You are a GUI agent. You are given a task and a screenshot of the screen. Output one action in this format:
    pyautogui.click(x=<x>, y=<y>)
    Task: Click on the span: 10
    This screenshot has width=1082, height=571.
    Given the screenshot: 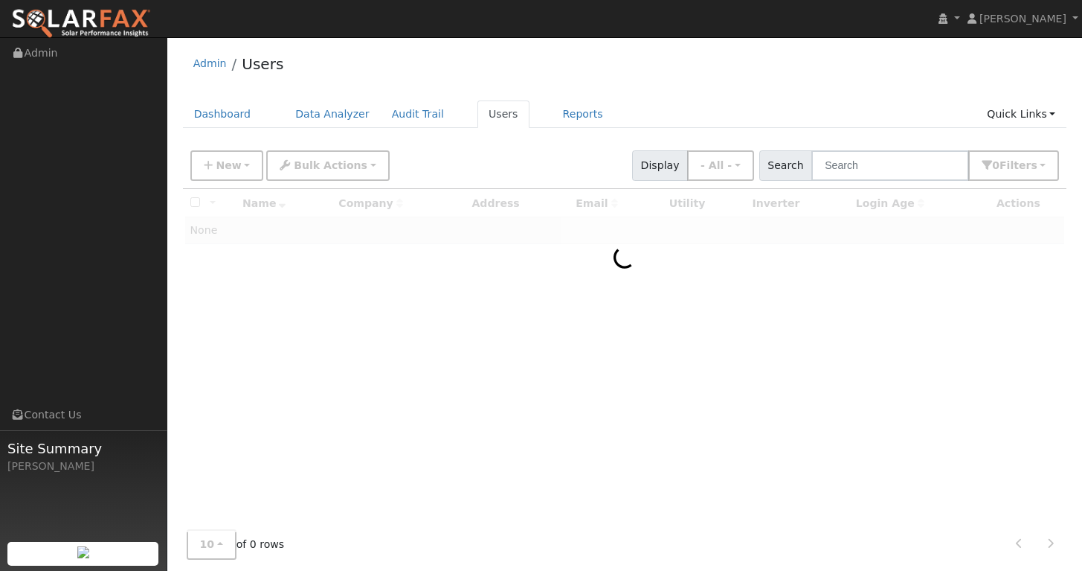 What is the action you would take?
    pyautogui.click(x=208, y=544)
    